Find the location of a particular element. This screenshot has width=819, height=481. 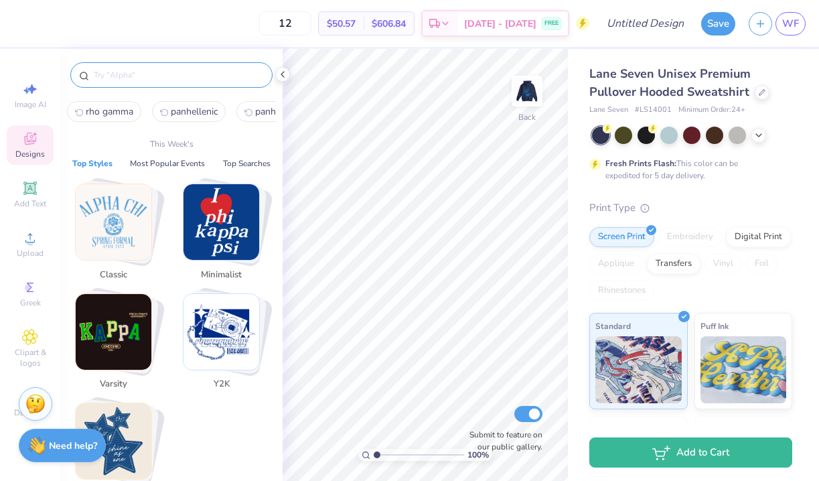

div: Screen Print is located at coordinates (621, 237).